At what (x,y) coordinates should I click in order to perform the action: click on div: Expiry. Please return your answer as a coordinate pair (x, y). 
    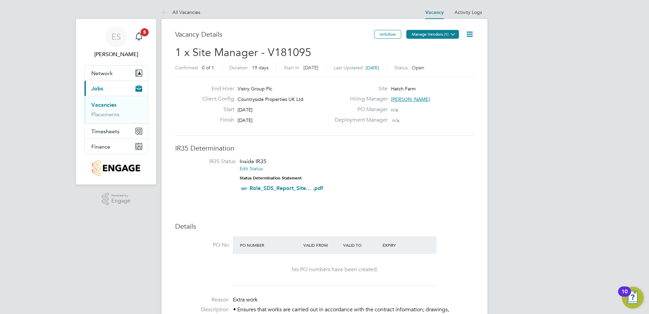
    Looking at the image, I should click on (401, 245).